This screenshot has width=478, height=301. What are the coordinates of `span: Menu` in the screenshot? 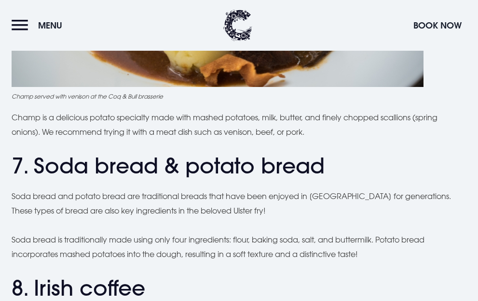 It's located at (50, 25).